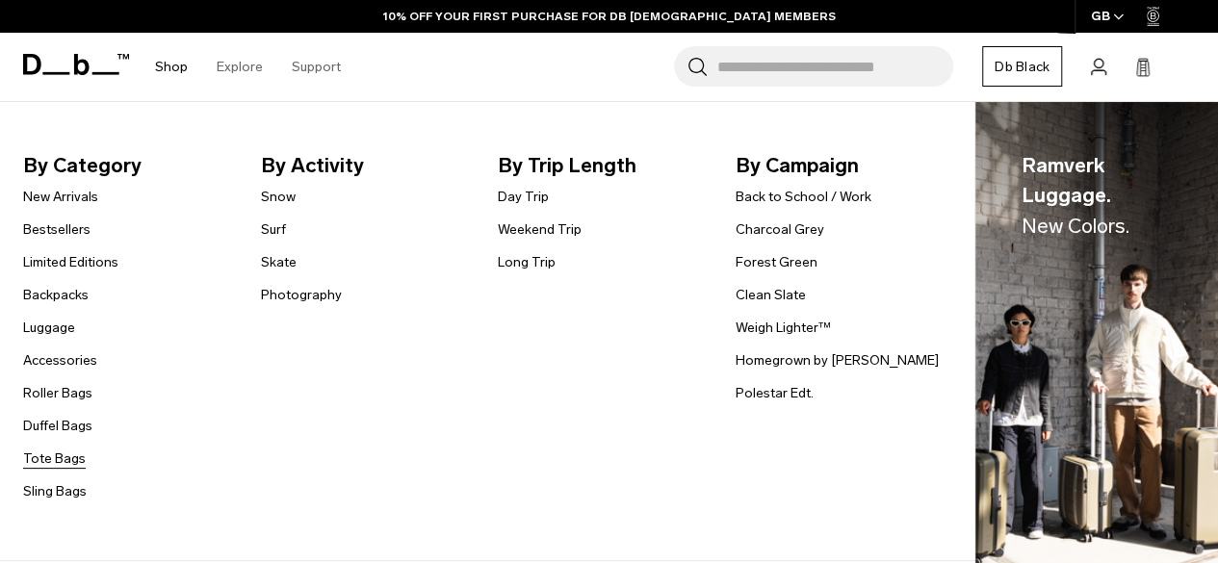 This screenshot has height=563, width=1218. What do you see at coordinates (278, 196) in the screenshot?
I see `a: Snow` at bounding box center [278, 196].